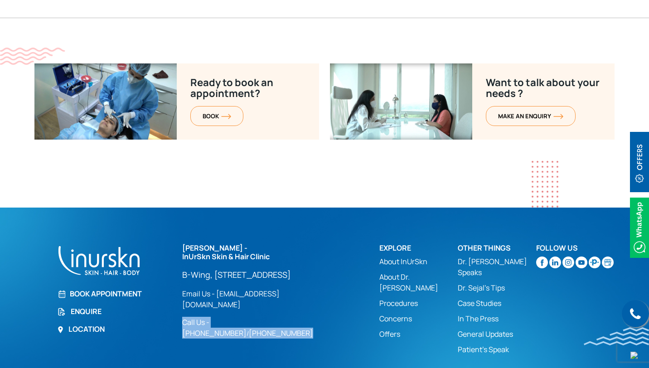 This screenshot has height=368, width=649. I want to click on a: Procedures, so click(418, 303).